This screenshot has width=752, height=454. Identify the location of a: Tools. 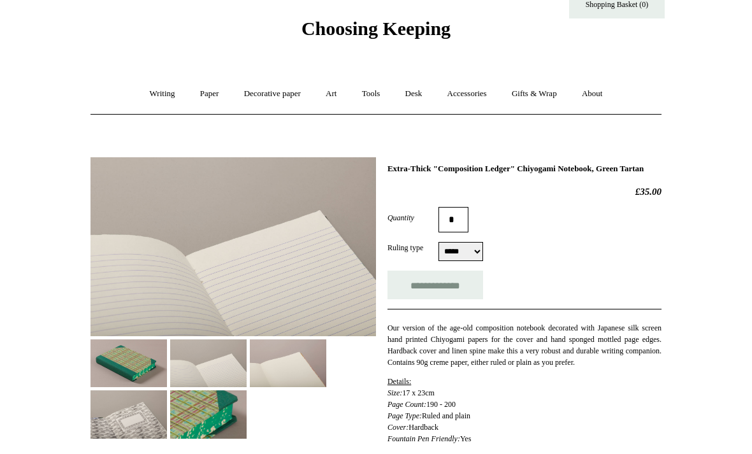
(371, 94).